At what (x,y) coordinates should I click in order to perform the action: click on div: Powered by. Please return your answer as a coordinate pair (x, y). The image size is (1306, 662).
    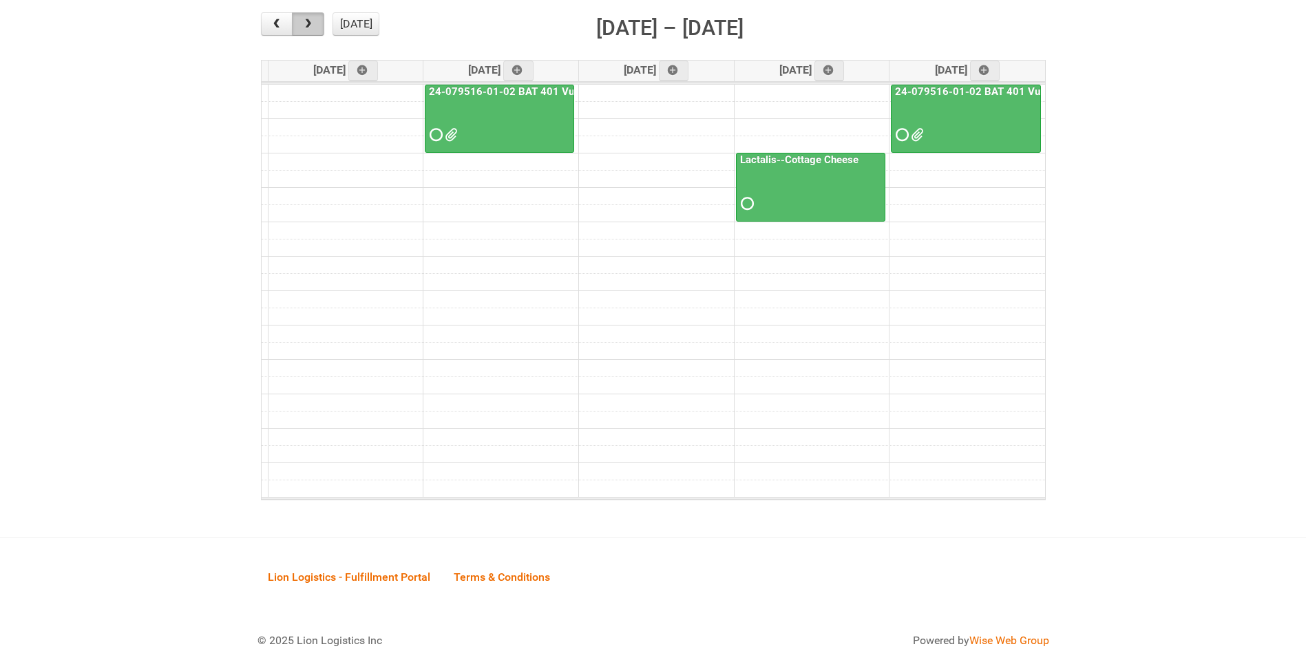
    Looking at the image, I should click on (860, 641).